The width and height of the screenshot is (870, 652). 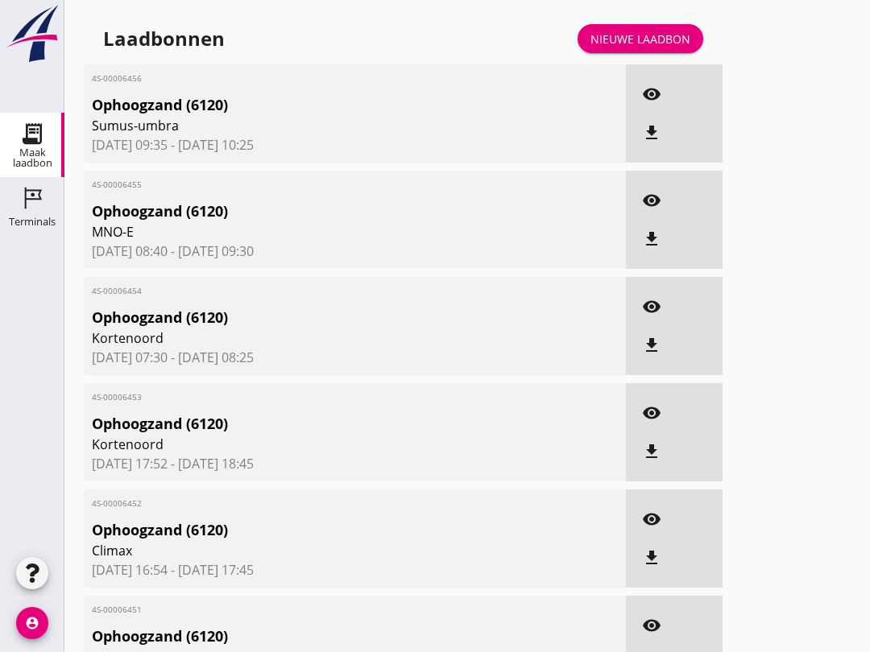 I want to click on a: Nieuwe laadbon, so click(x=640, y=39).